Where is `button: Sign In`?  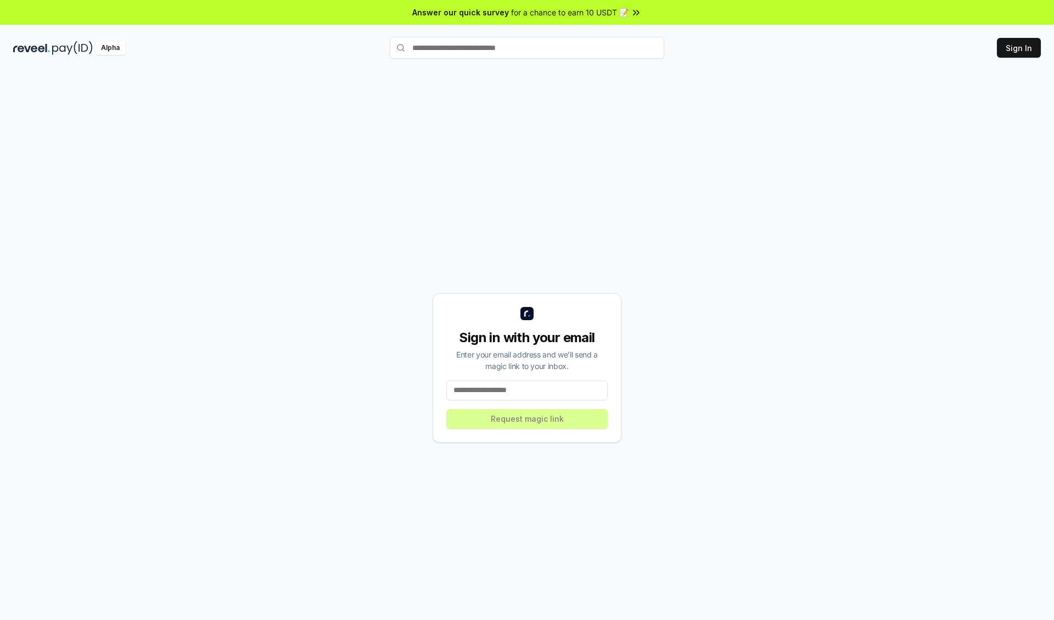 button: Sign In is located at coordinates (1019, 48).